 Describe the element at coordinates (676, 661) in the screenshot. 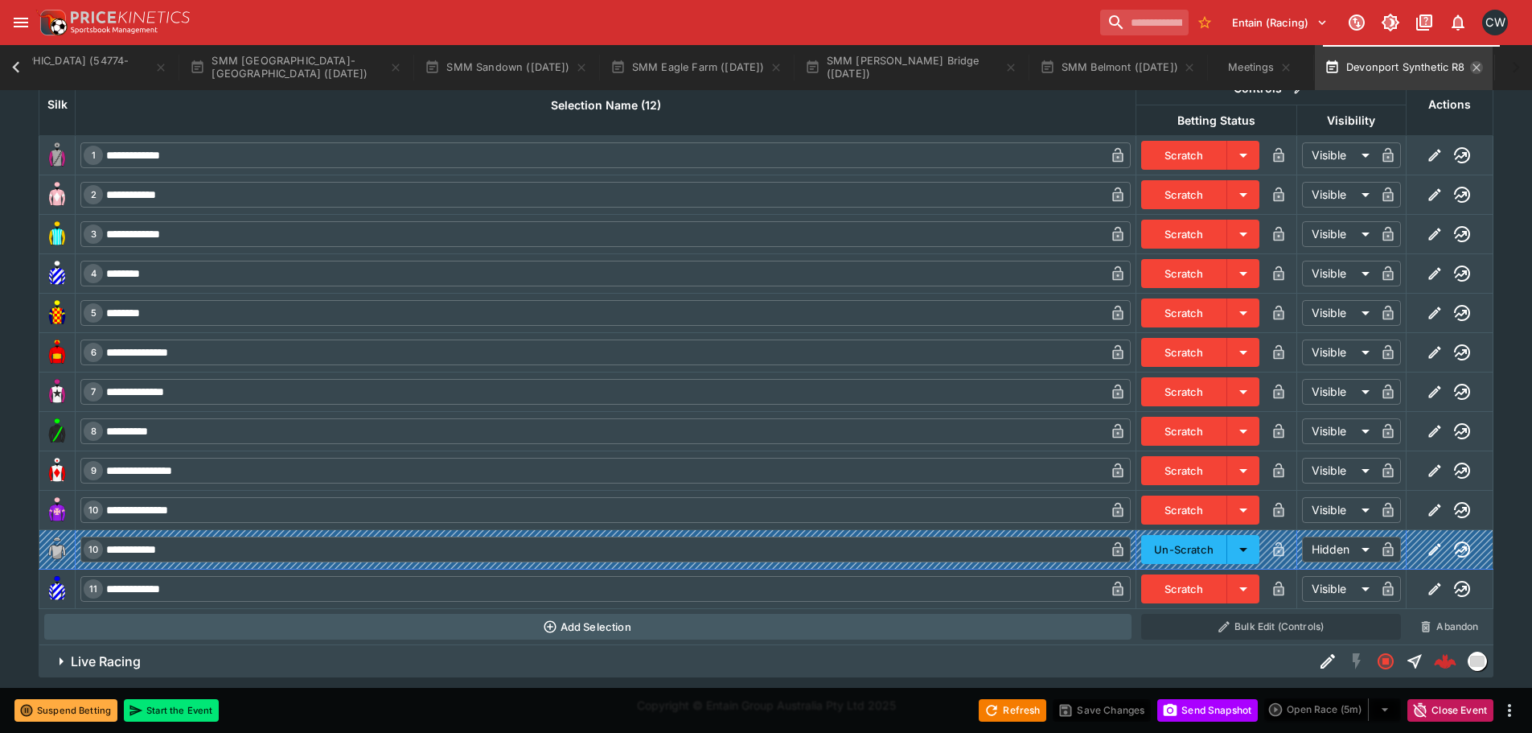

I see `button: Live Racing` at that location.